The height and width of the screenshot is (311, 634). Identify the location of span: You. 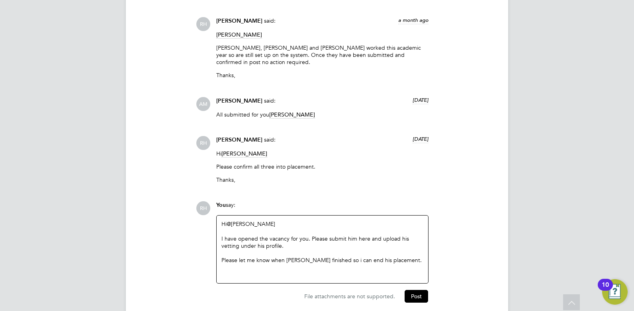
(221, 205).